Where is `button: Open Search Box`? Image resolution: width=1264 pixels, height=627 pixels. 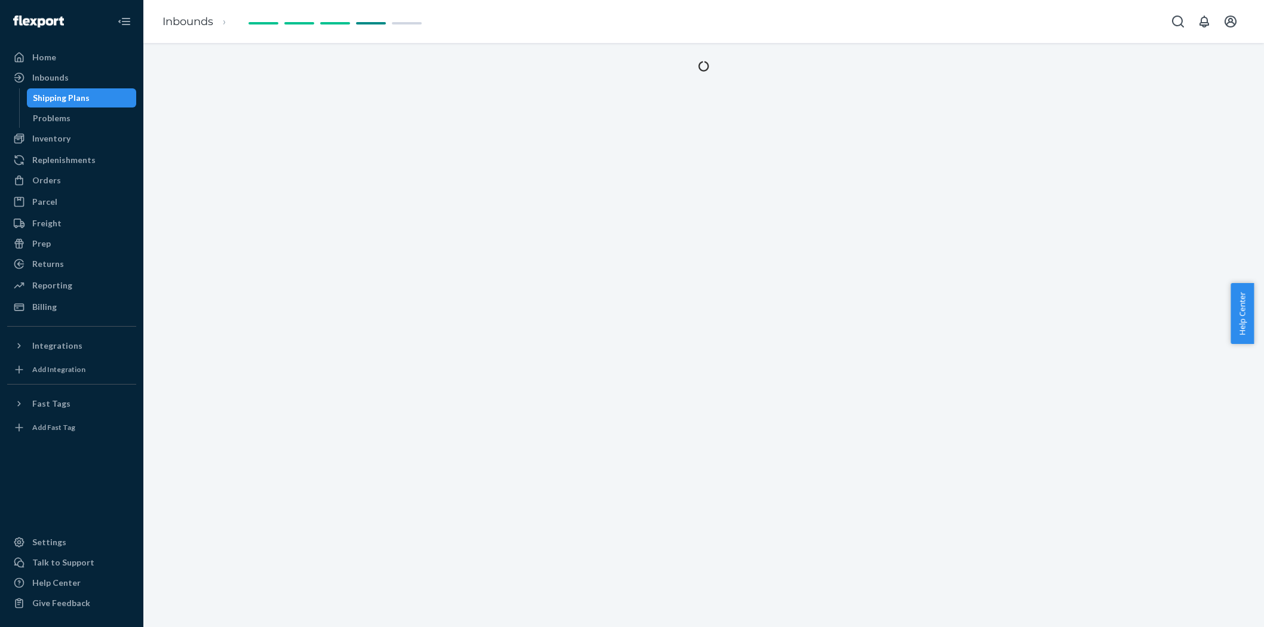
button: Open Search Box is located at coordinates (1178, 22).